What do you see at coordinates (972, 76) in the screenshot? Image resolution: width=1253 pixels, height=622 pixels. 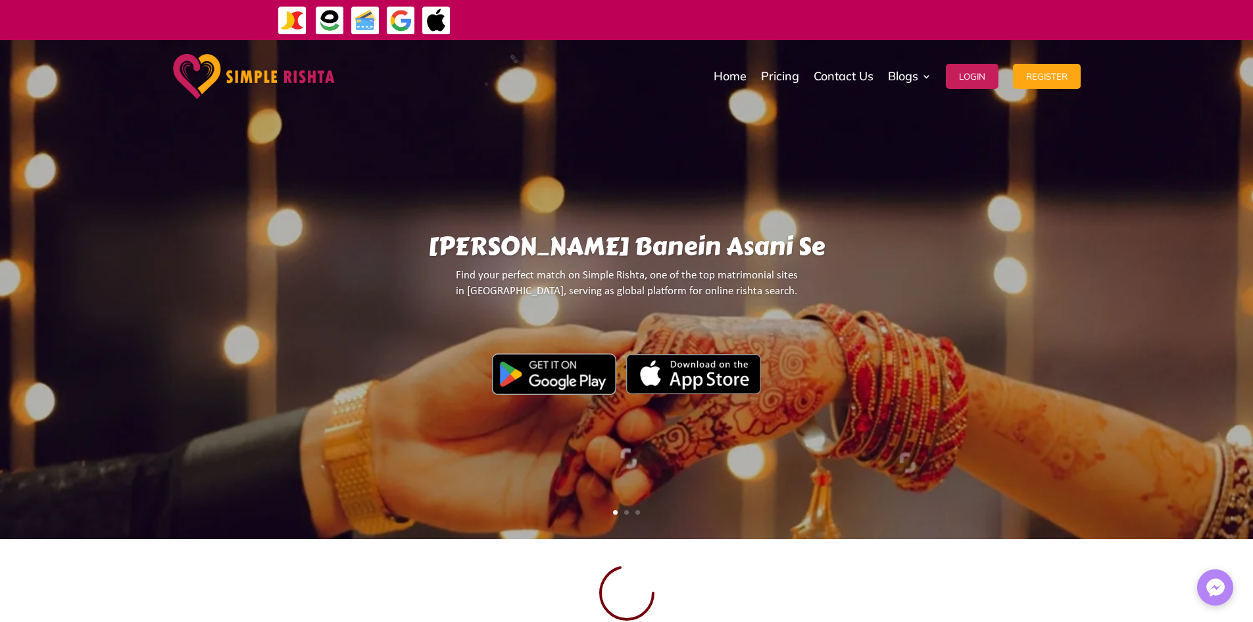 I see `button: Login` at bounding box center [972, 76].